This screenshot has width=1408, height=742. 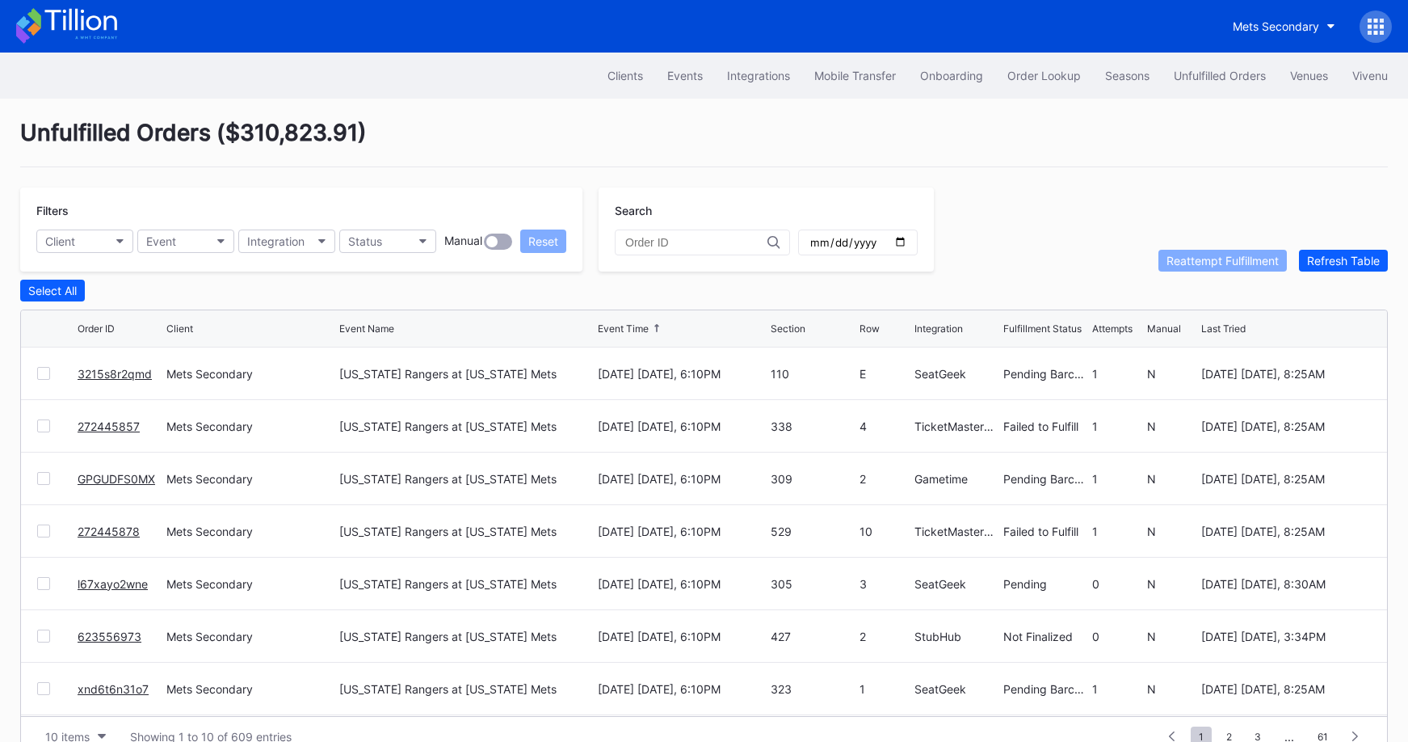 What do you see at coordinates (1370, 75) in the screenshot?
I see `a: Vivenu` at bounding box center [1370, 75].